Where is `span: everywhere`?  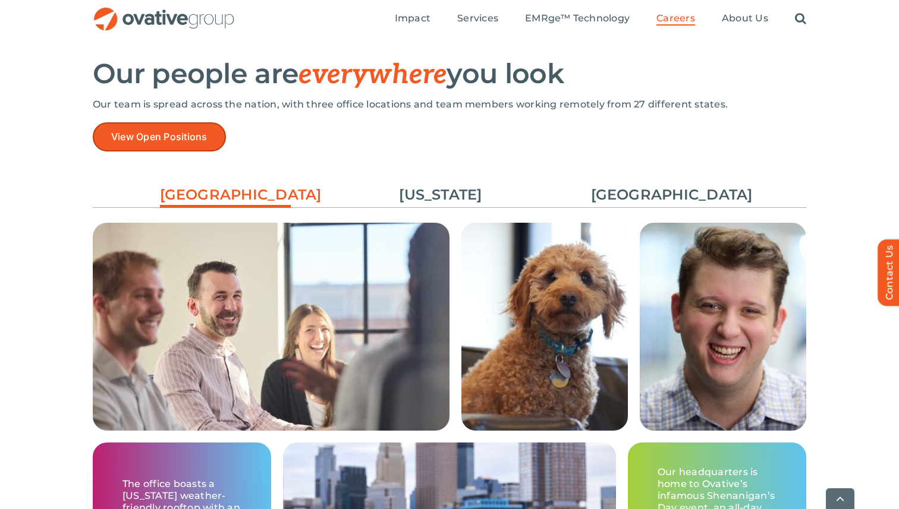
span: everywhere is located at coordinates (372, 75).